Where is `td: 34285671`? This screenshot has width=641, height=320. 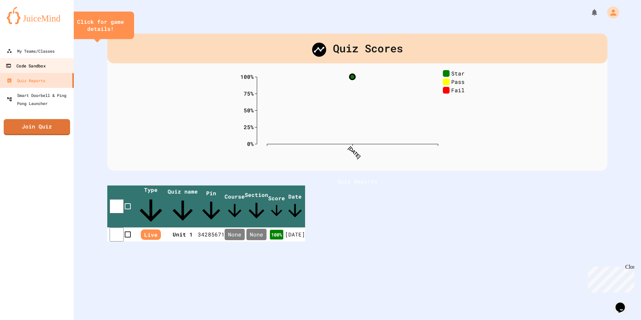 td: 34285671 is located at coordinates (211, 234).